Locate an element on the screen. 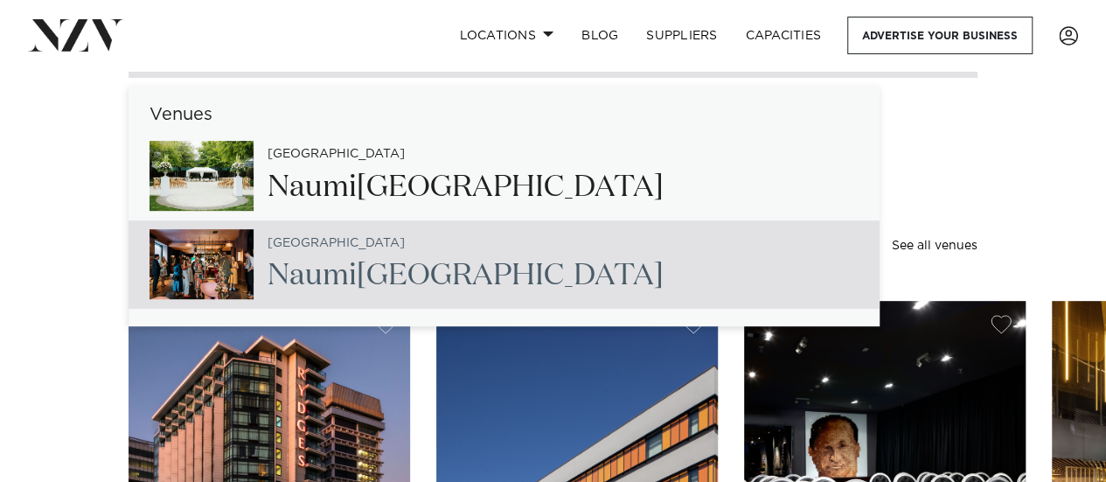 This screenshot has width=1106, height=482. img: nzv-logo.png is located at coordinates (75, 35).